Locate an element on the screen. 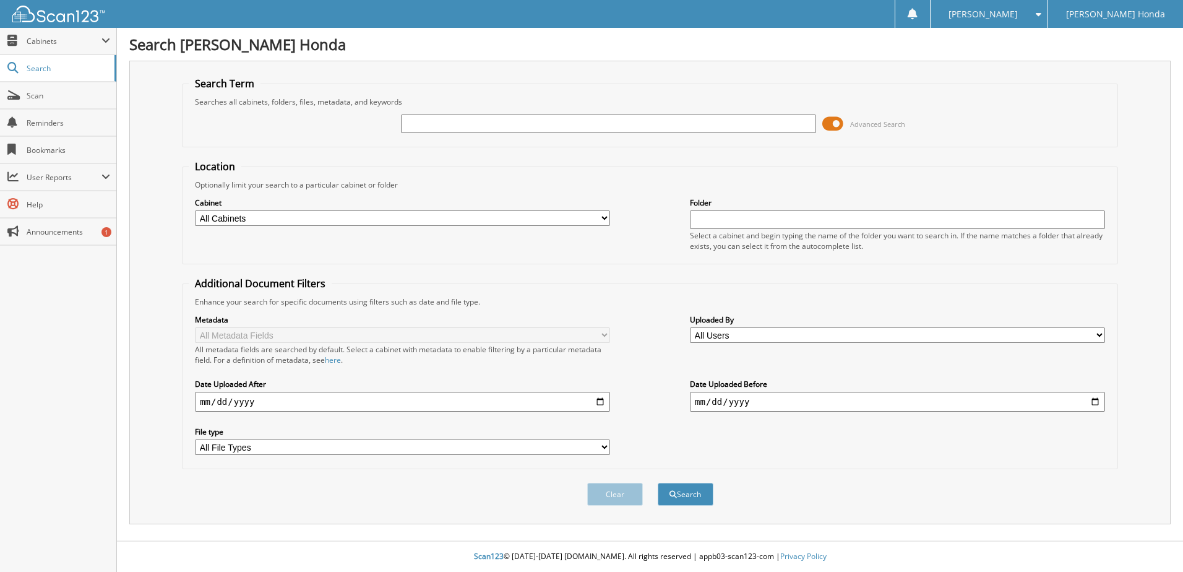 This screenshot has width=1183, height=572. span: Reminders is located at coordinates (68, 123).